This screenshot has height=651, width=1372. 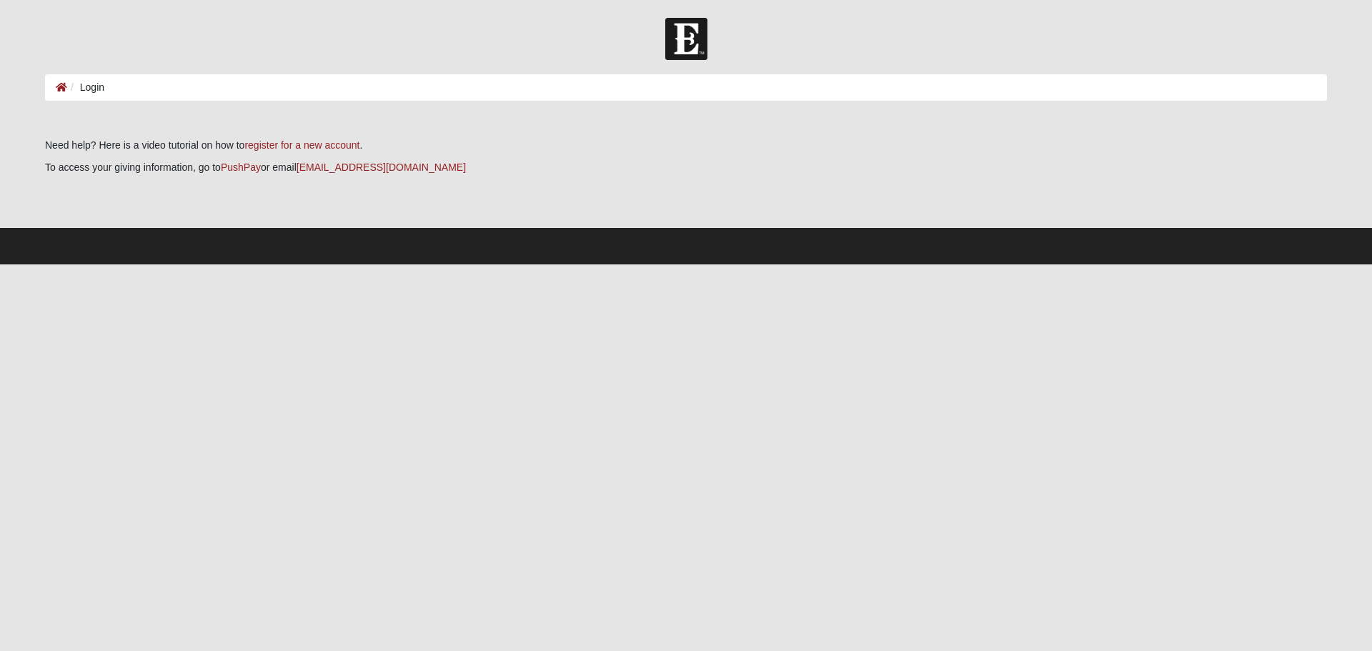 What do you see at coordinates (686, 145) in the screenshot?
I see `p: Need help? Here is a video tutorial on how to .` at bounding box center [686, 145].